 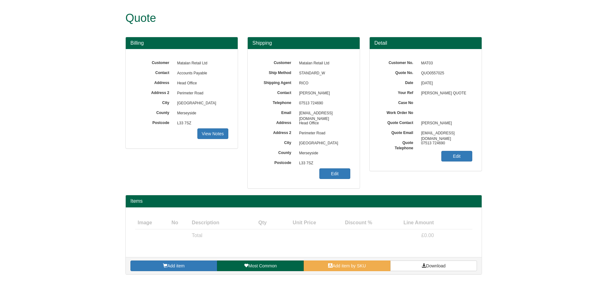 What do you see at coordinates (398, 132) in the screenshot?
I see `label: Quote Email` at bounding box center [398, 132].